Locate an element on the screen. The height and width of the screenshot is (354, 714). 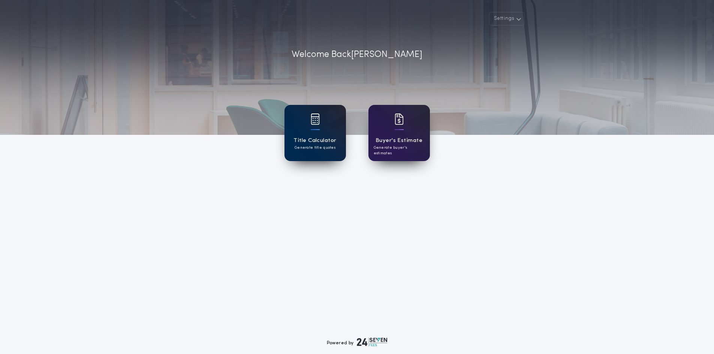
button: Settings is located at coordinates (507, 19).